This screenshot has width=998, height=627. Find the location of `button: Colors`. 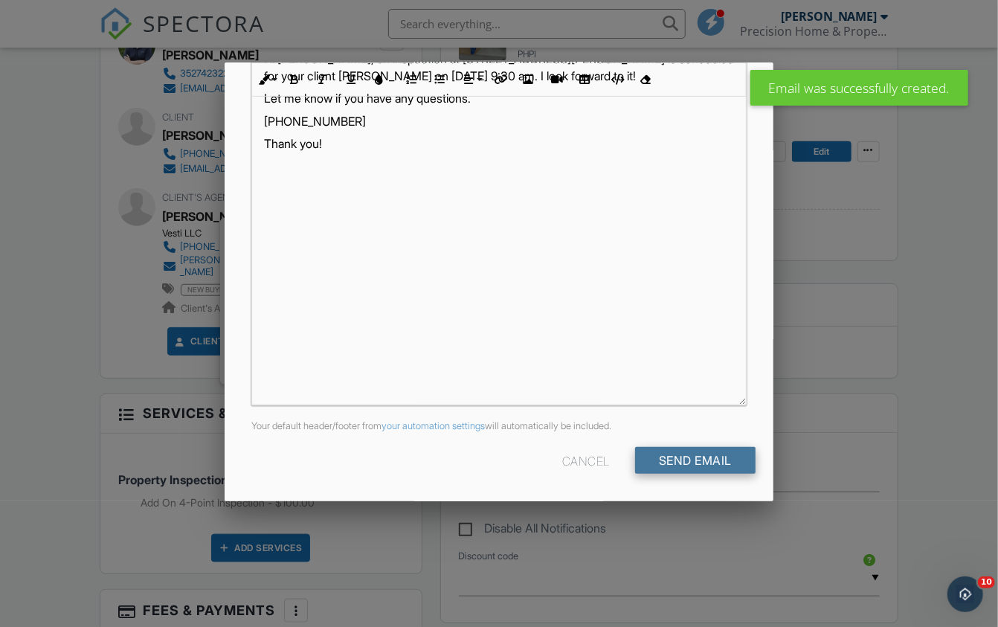

button: Colors is located at coordinates (379, 80).